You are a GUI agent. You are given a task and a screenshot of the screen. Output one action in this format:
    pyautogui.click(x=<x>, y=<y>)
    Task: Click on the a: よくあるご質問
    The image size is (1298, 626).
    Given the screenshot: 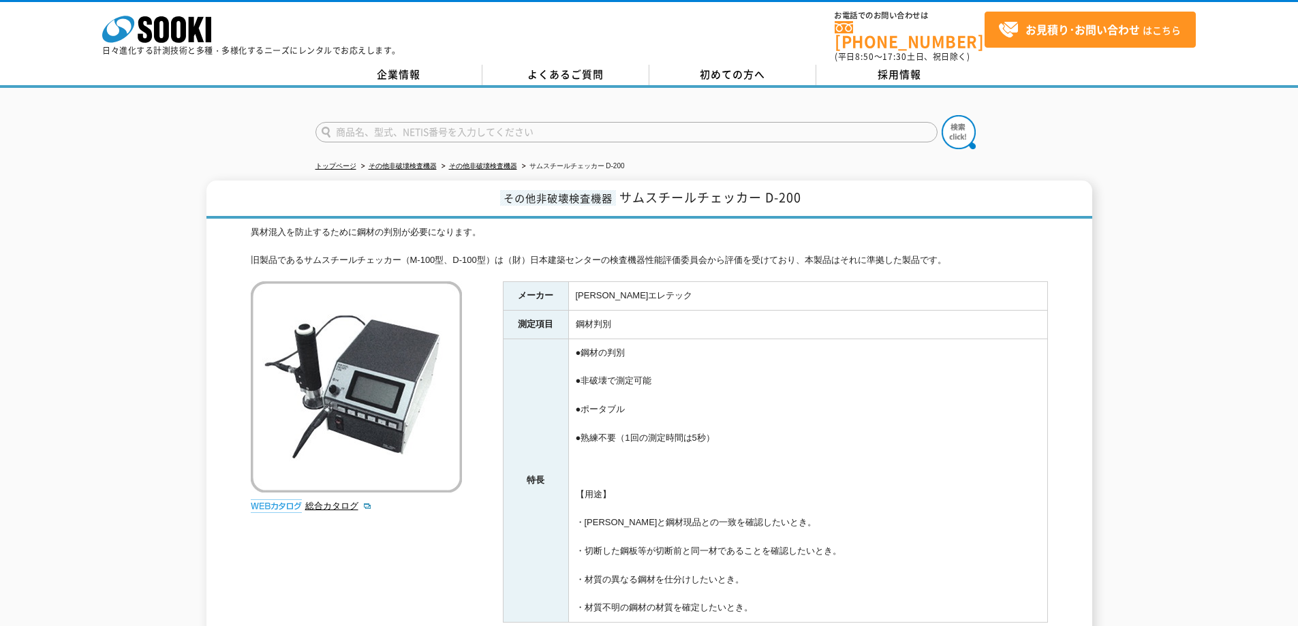 What is the action you would take?
    pyautogui.click(x=565, y=75)
    